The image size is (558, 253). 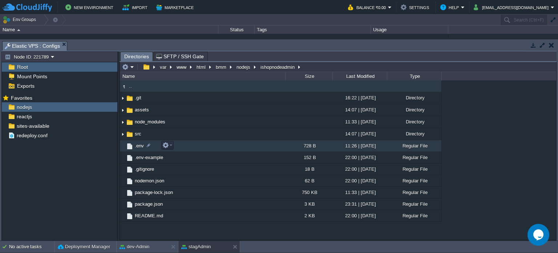 I want to click on span: package.json, so click(x=149, y=203).